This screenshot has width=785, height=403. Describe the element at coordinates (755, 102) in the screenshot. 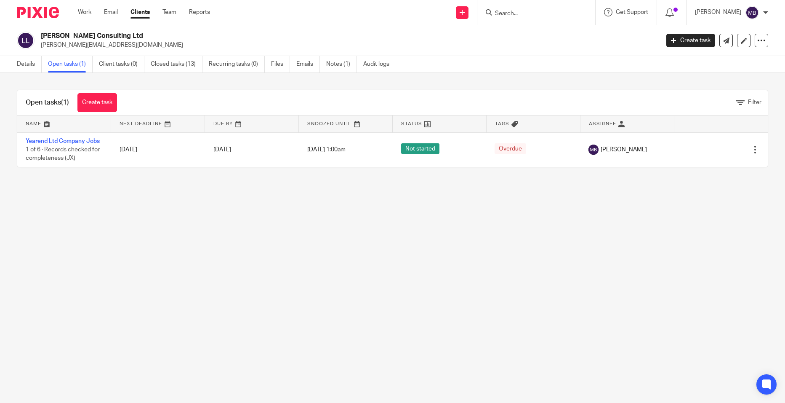

I see `span: Filter` at that location.